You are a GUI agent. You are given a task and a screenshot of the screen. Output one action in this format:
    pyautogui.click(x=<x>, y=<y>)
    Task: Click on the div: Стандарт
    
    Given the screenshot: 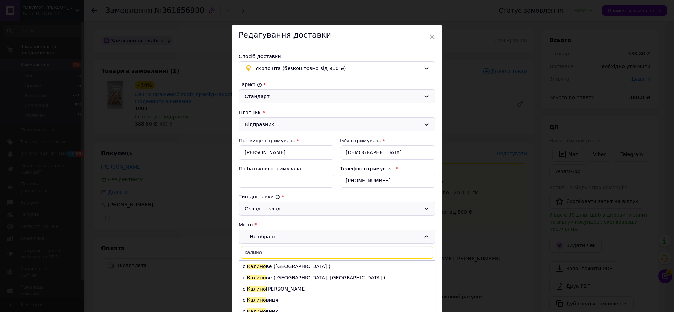 What is the action you would take?
    pyautogui.click(x=333, y=97)
    